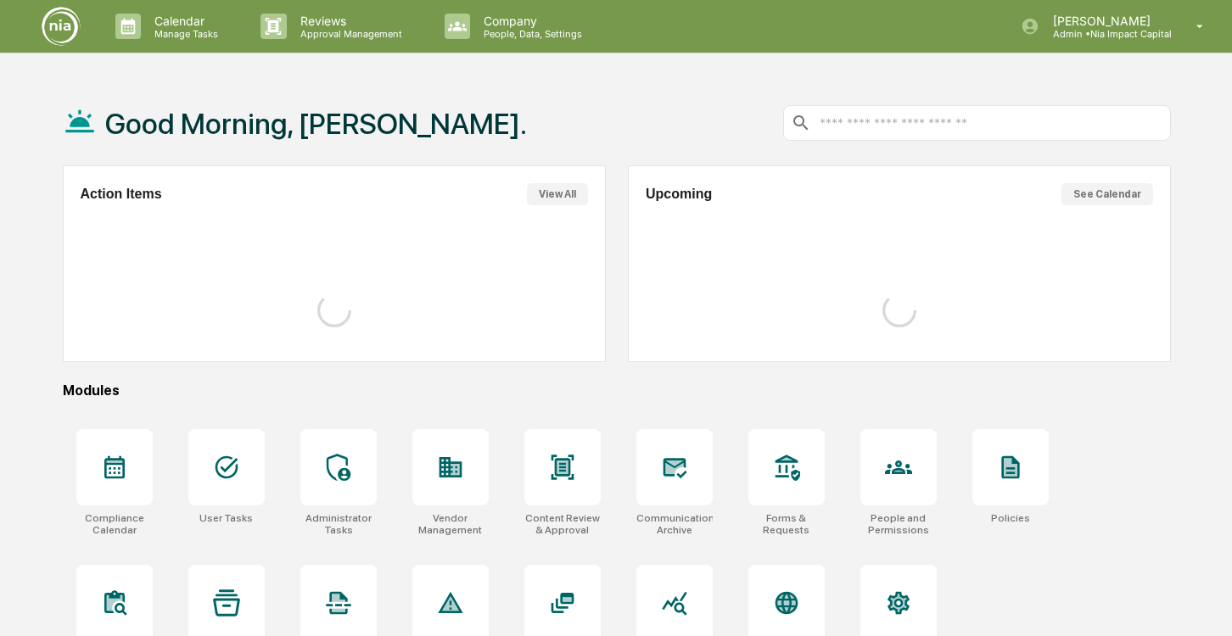 The image size is (1232, 636). What do you see at coordinates (349, 34) in the screenshot?
I see `p: Approval Management` at bounding box center [349, 34].